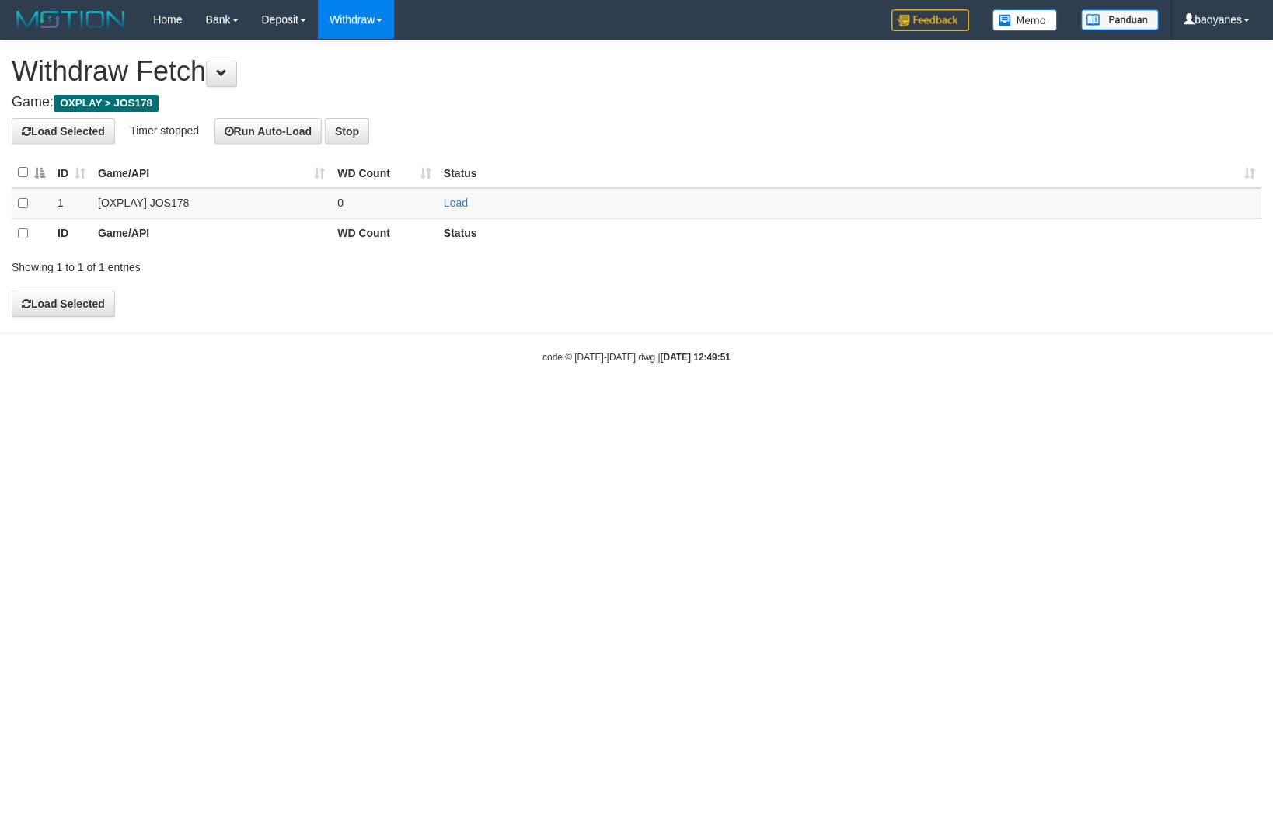 This screenshot has height=825, width=1273. I want to click on th: Status: activate to sort column ascending, so click(849, 172).